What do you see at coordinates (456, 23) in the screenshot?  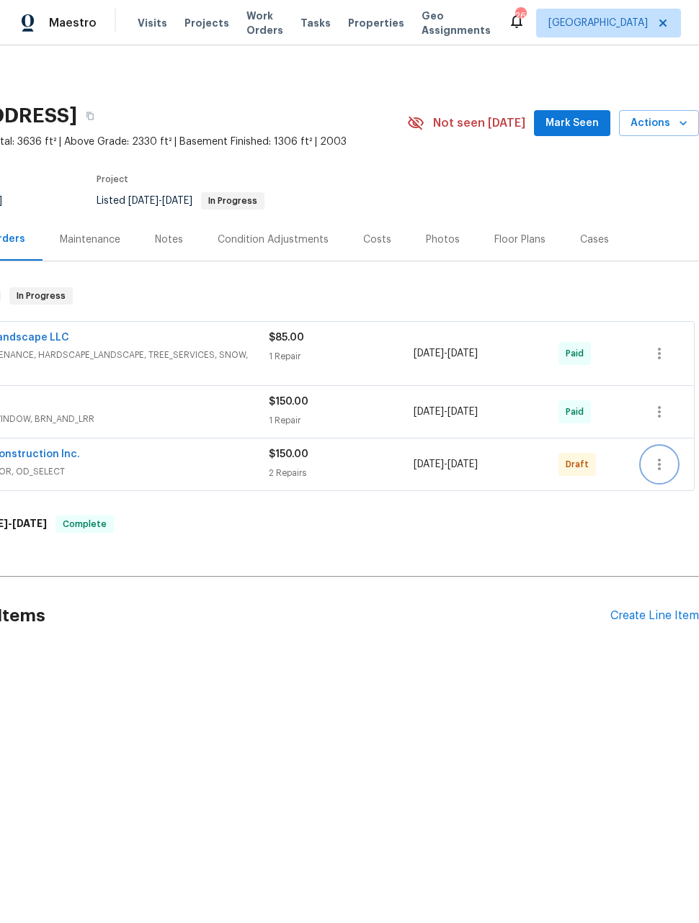 I see `span: Geo Assignments` at bounding box center [456, 23].